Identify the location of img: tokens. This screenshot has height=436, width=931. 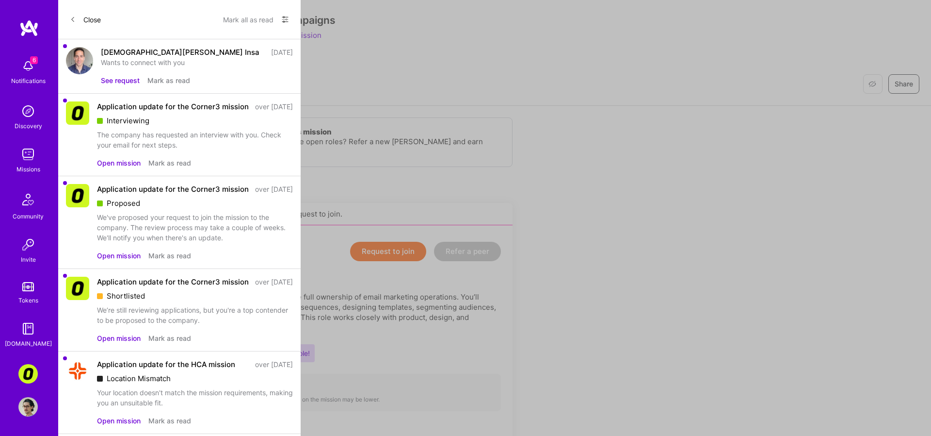
(28, 286).